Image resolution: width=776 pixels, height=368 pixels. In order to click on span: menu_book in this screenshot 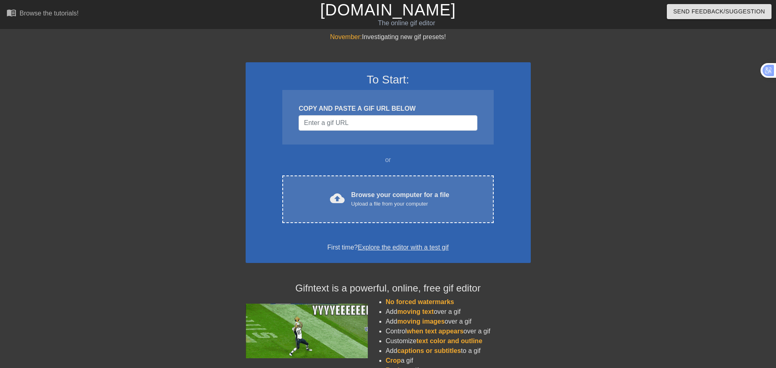, I will do `click(11, 13)`.